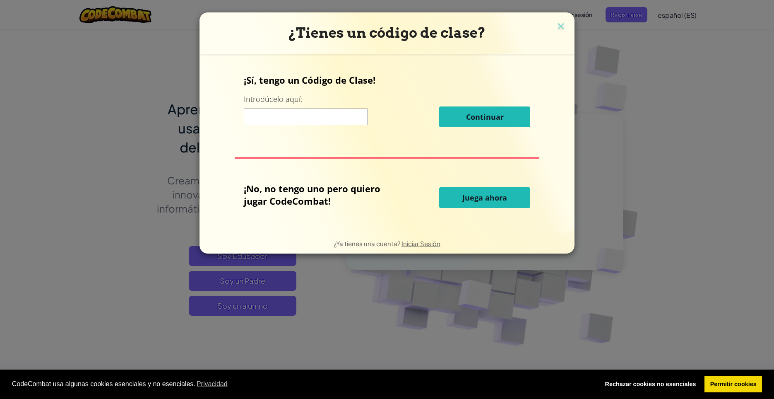  I want to click on button: Juega ahora, so click(485, 198).